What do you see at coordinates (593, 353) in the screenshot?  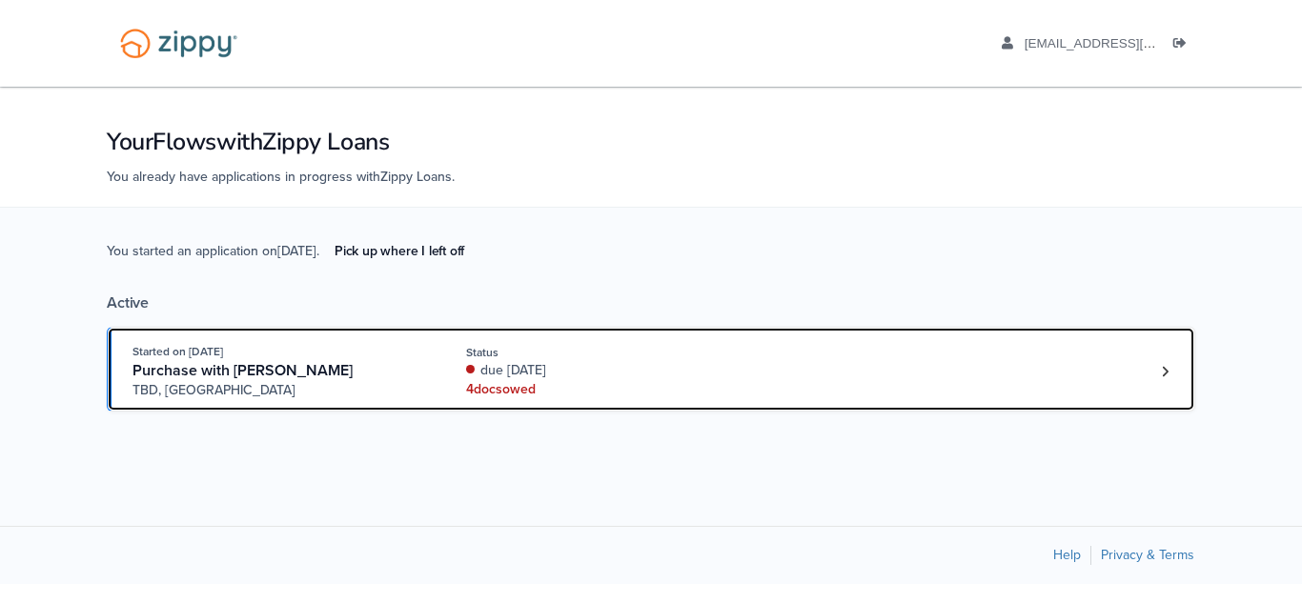 I see `div: Status` at bounding box center [593, 353].